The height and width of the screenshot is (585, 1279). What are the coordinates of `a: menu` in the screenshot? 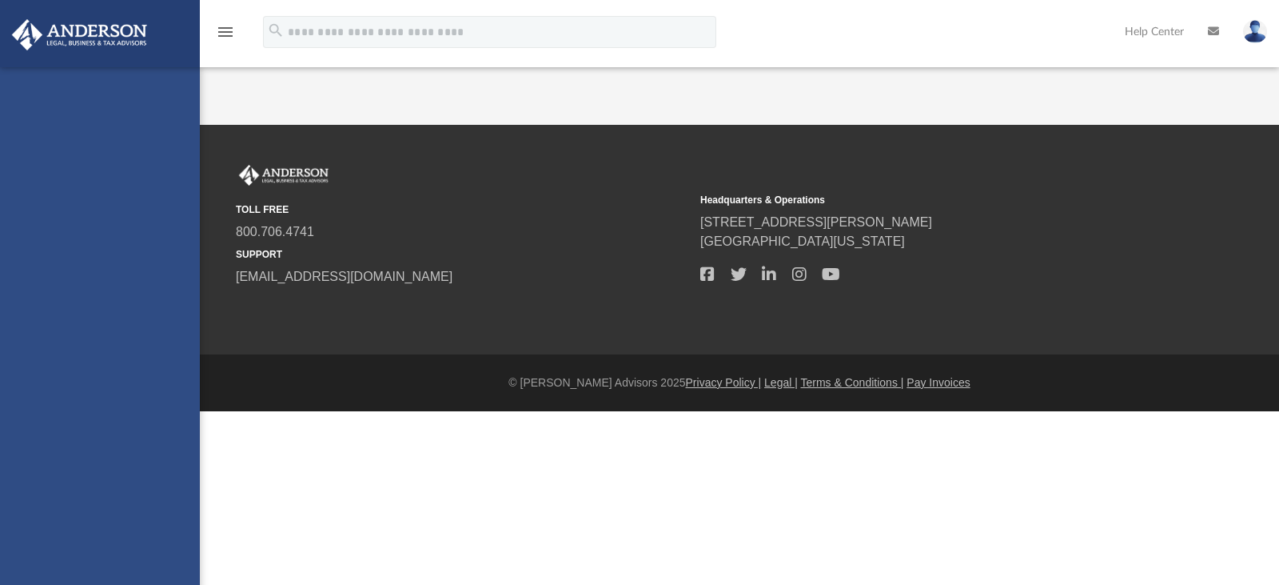 It's located at (226, 36).